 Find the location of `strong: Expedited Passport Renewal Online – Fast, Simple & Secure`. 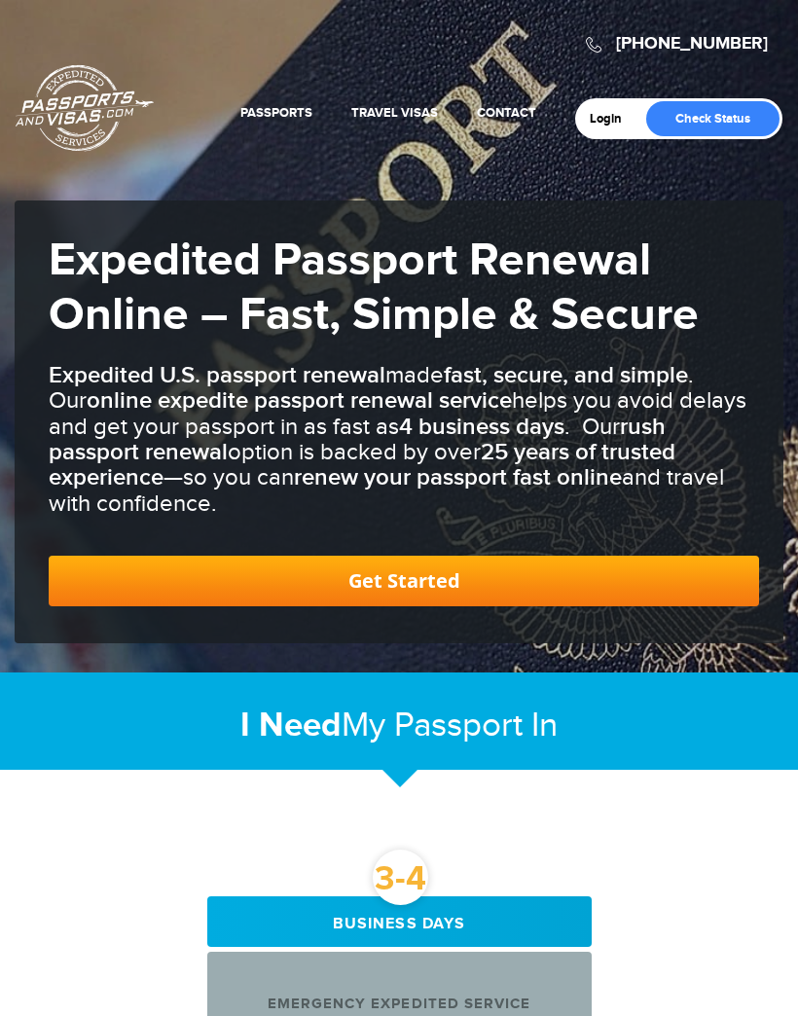

strong: Expedited Passport Renewal Online – Fast, Simple & Secure is located at coordinates (374, 288).